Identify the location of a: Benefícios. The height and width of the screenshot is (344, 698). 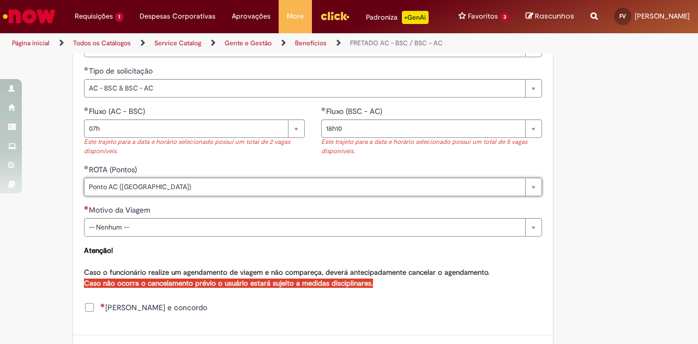
(311, 43).